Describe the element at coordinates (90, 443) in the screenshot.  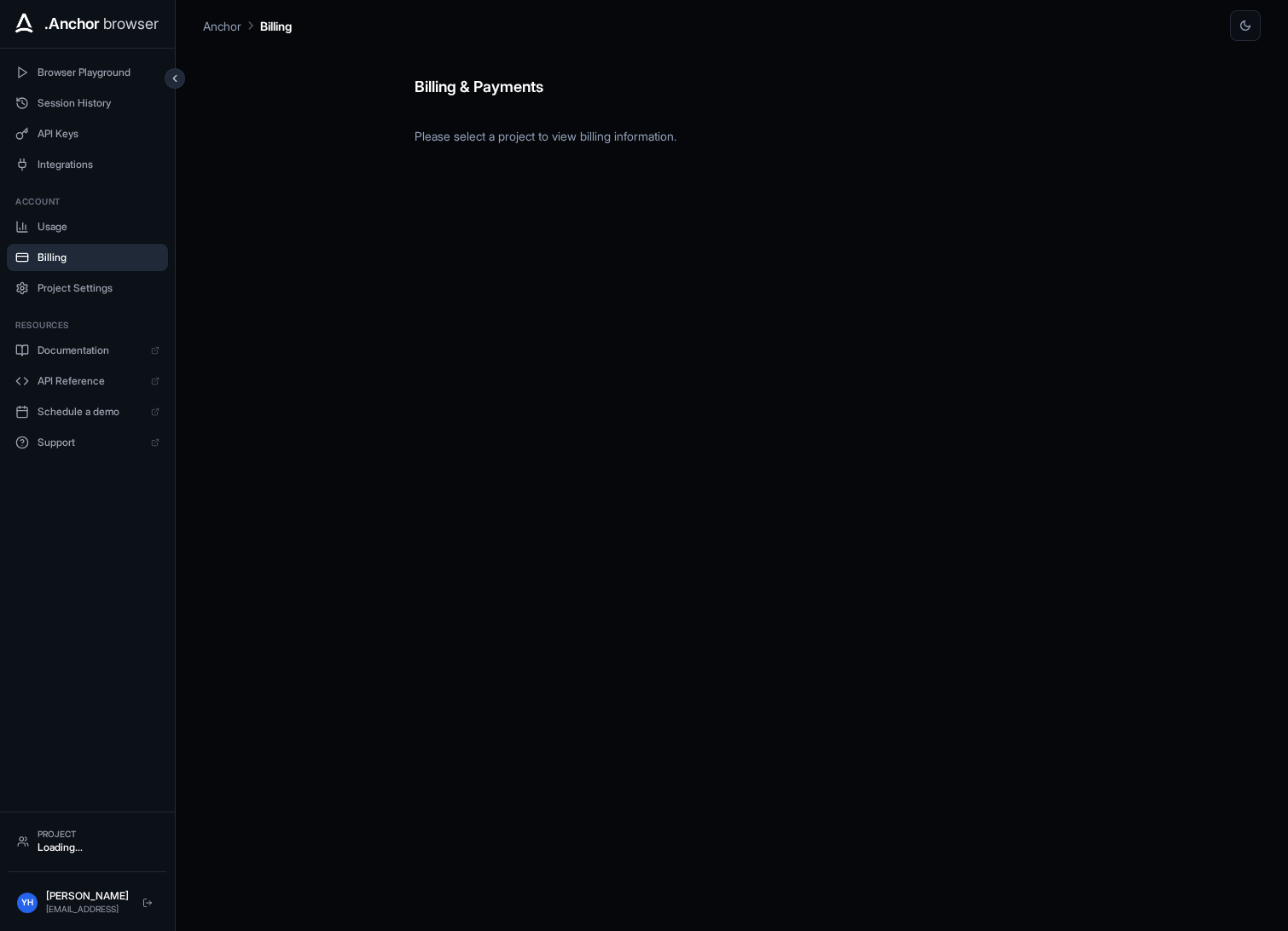
I see `span: Support` at that location.